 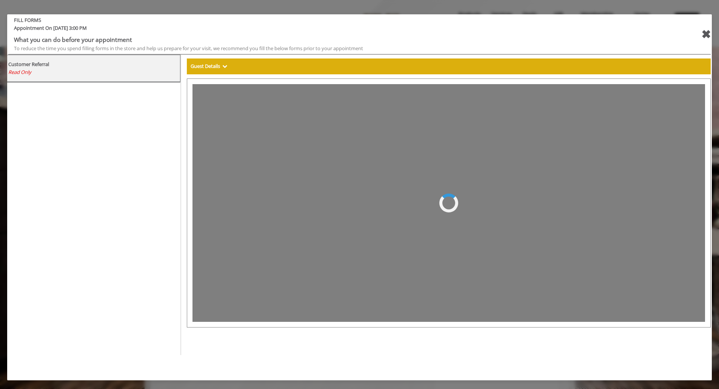 I want to click on b: Customer Referral, so click(x=29, y=64).